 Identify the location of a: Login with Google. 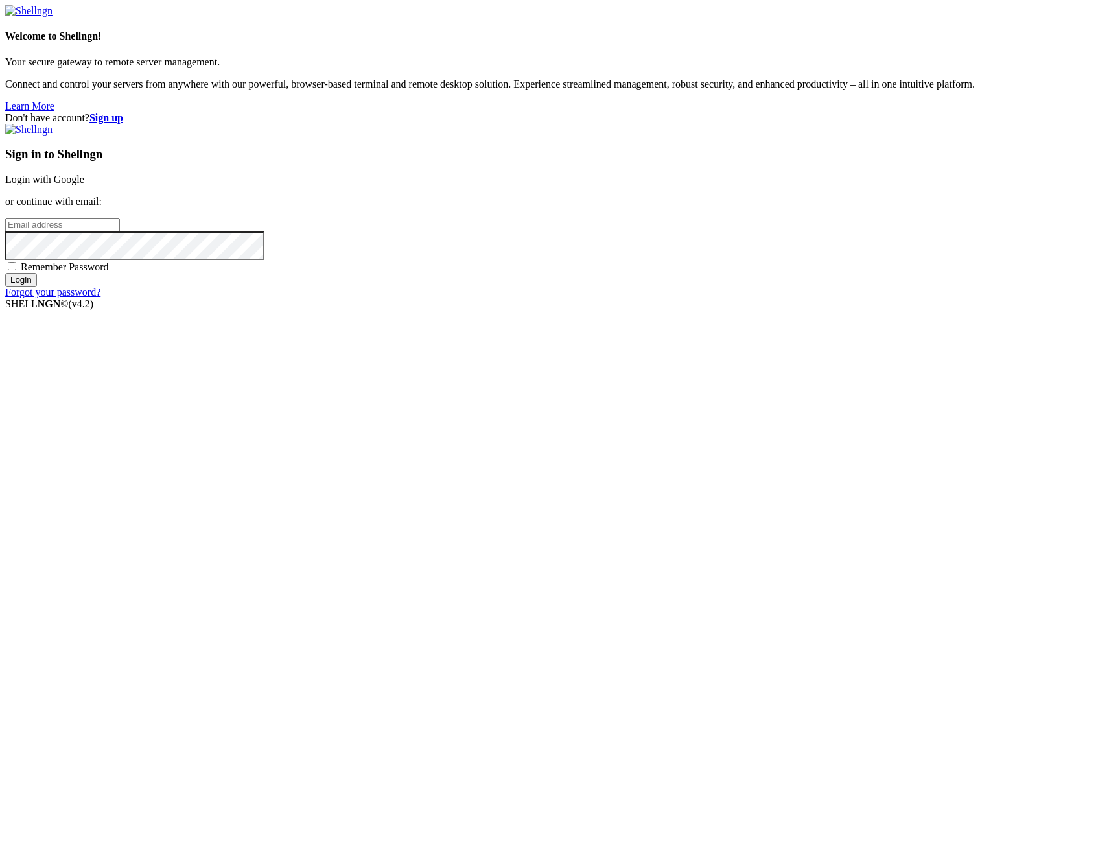
(45, 179).